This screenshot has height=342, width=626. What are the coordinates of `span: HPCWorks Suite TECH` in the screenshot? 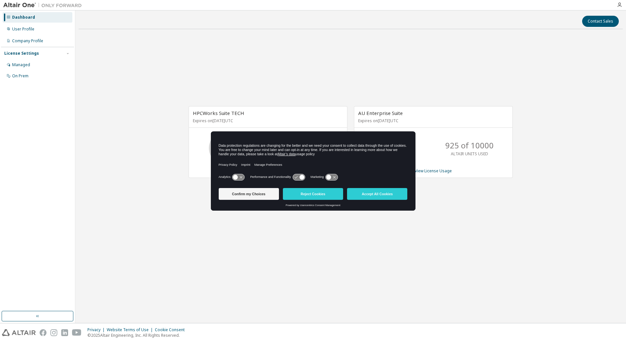 It's located at (218, 113).